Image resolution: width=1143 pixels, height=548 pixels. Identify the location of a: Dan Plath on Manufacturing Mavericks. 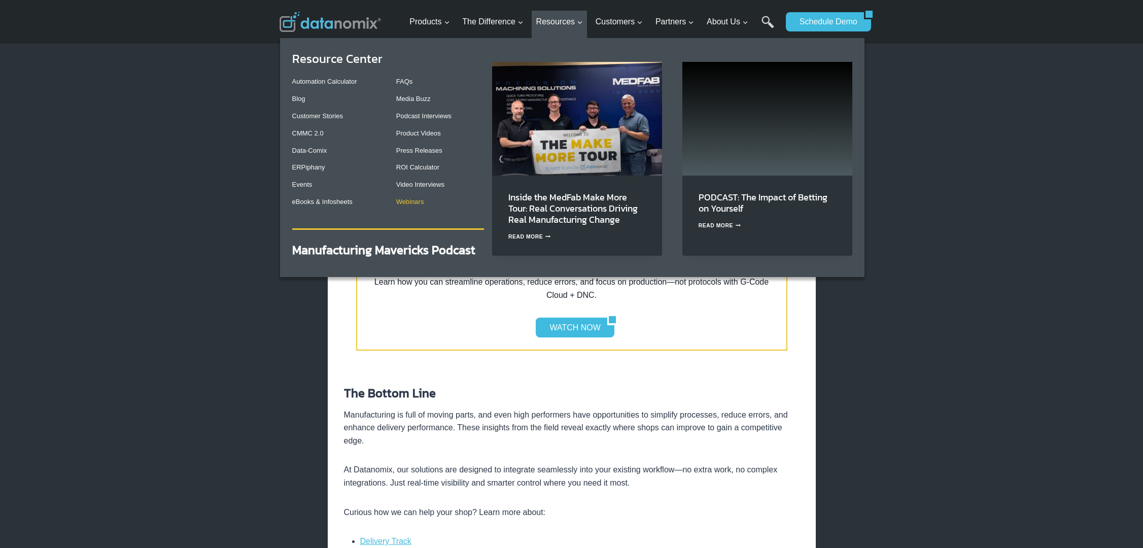
(767, 118).